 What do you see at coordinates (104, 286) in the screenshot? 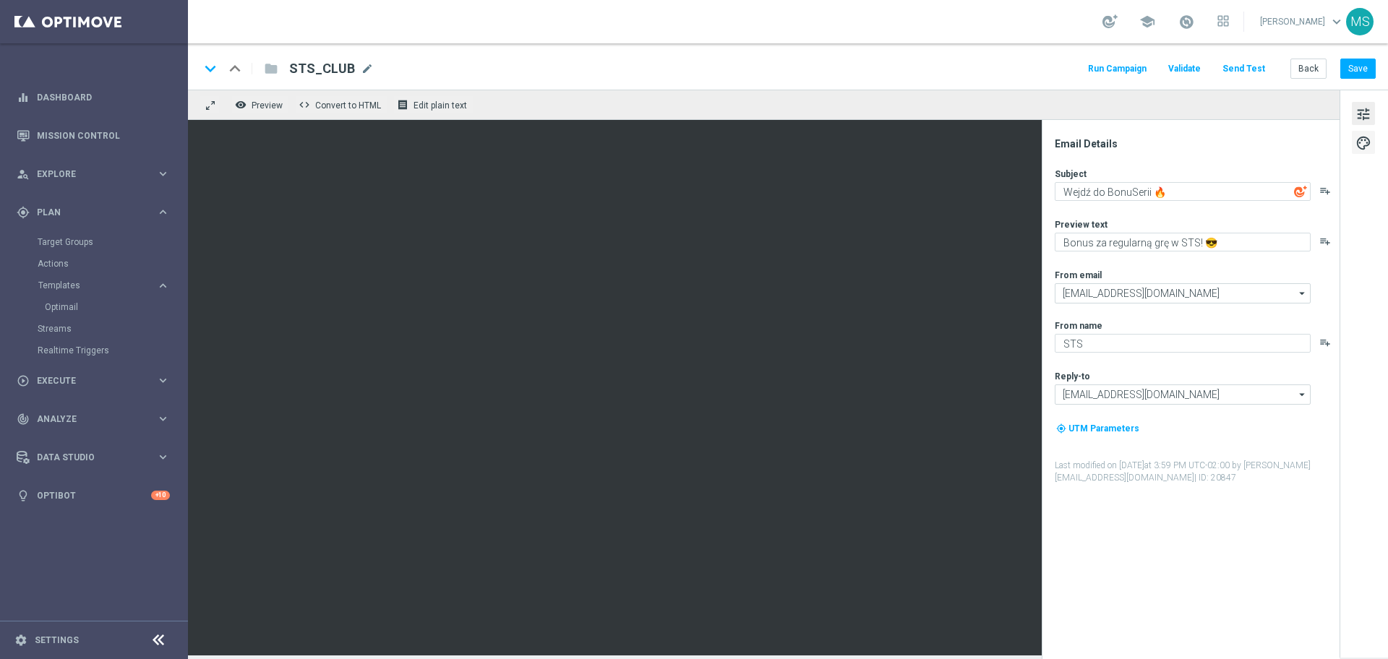
I see `div: Templates keyboard_arrow_right` at bounding box center [104, 286].